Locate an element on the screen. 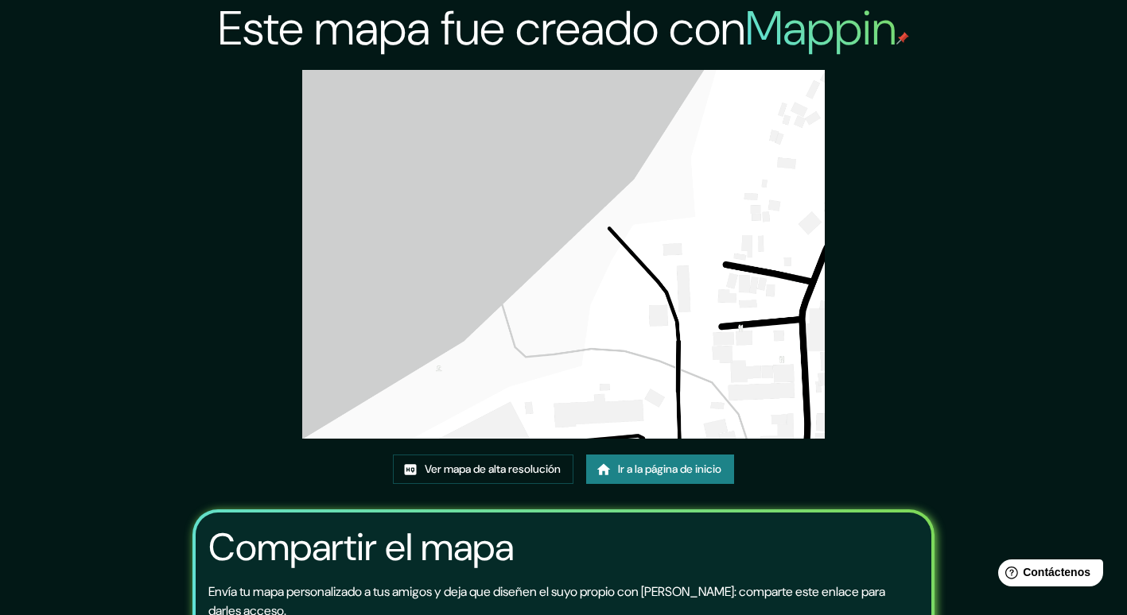 The height and width of the screenshot is (615, 1127). a: Ir a la página de inicio is located at coordinates (660, 469).